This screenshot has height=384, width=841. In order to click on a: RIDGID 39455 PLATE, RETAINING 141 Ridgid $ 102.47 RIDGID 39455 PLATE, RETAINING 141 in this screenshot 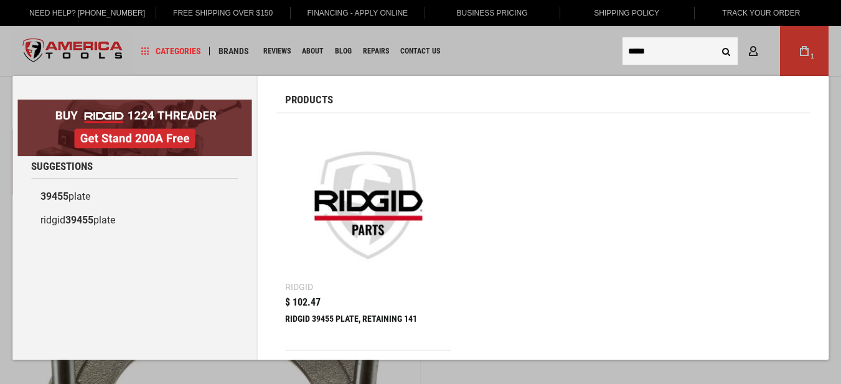, I will do `click(368, 236)`.